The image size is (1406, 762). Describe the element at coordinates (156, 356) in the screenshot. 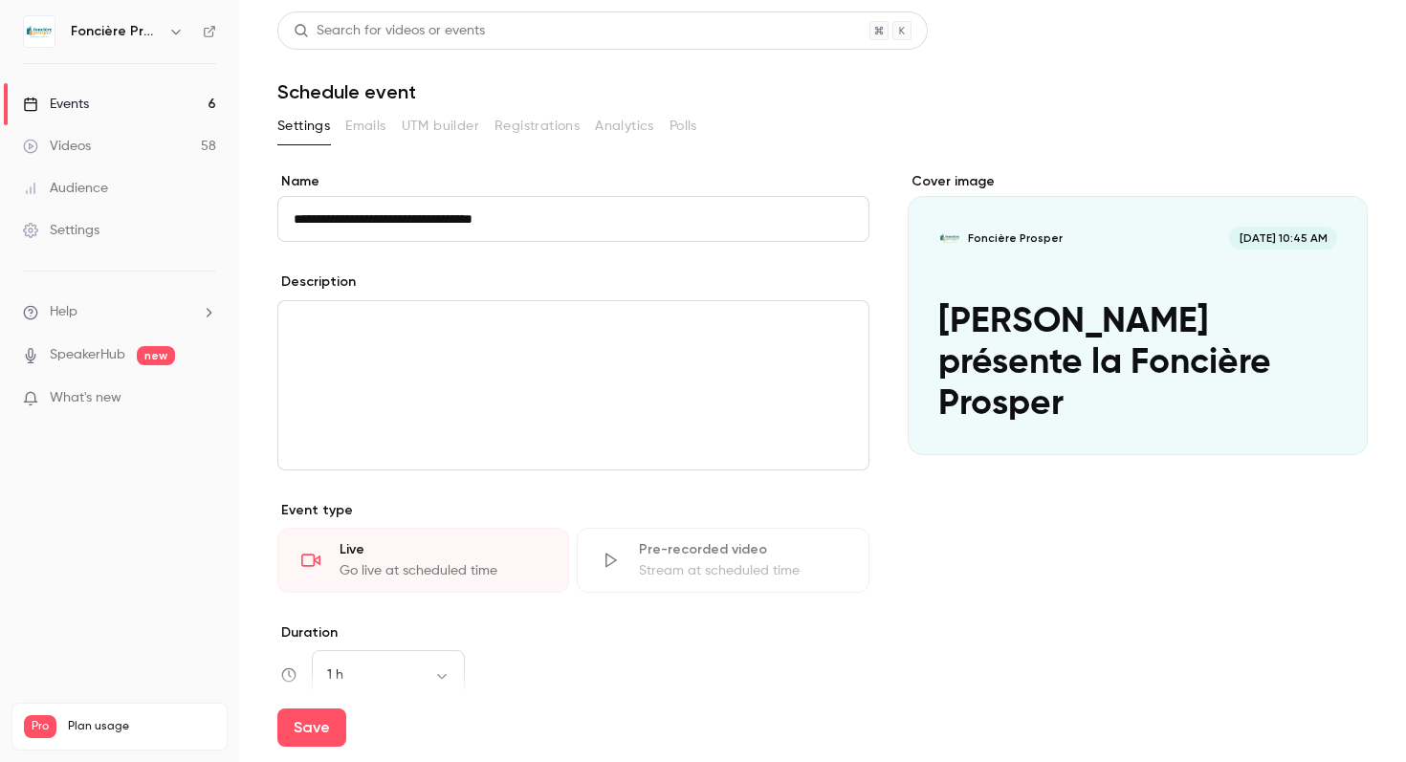

I see `span: new` at that location.